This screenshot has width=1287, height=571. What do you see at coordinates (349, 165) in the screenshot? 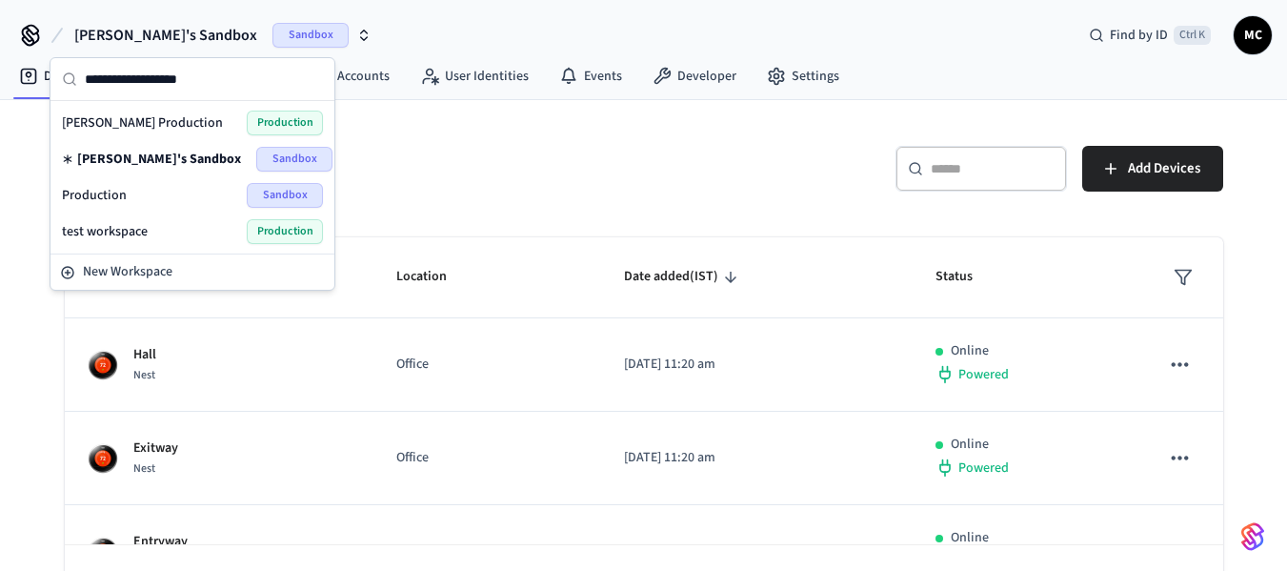
I see `h5: Devices` at bounding box center [349, 165].